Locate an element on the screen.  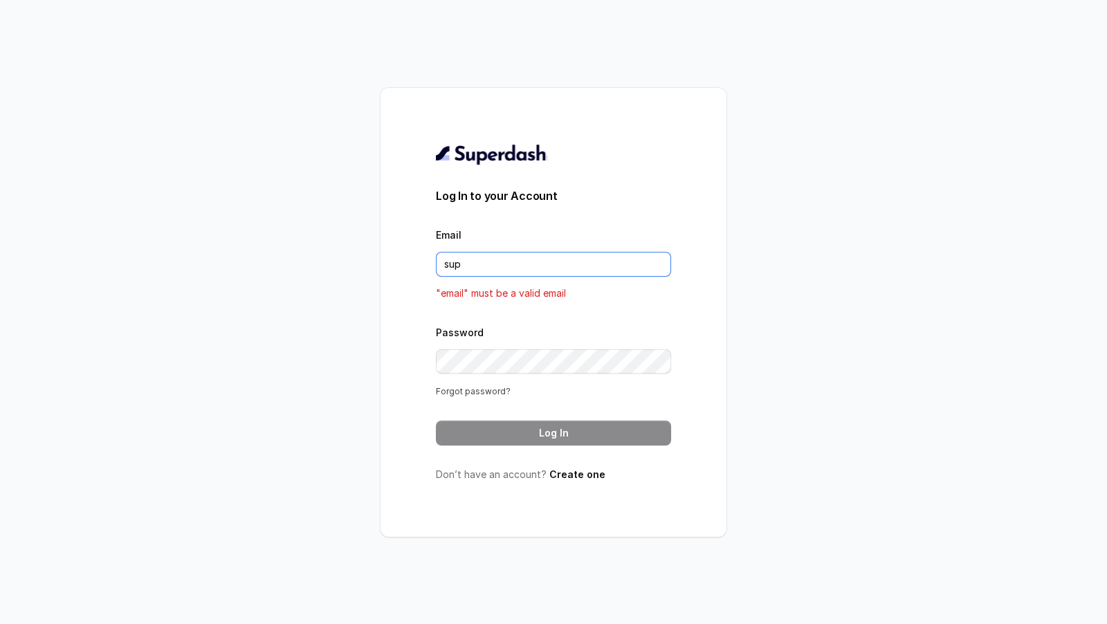
input: youremail@example.com is located at coordinates (553, 264).